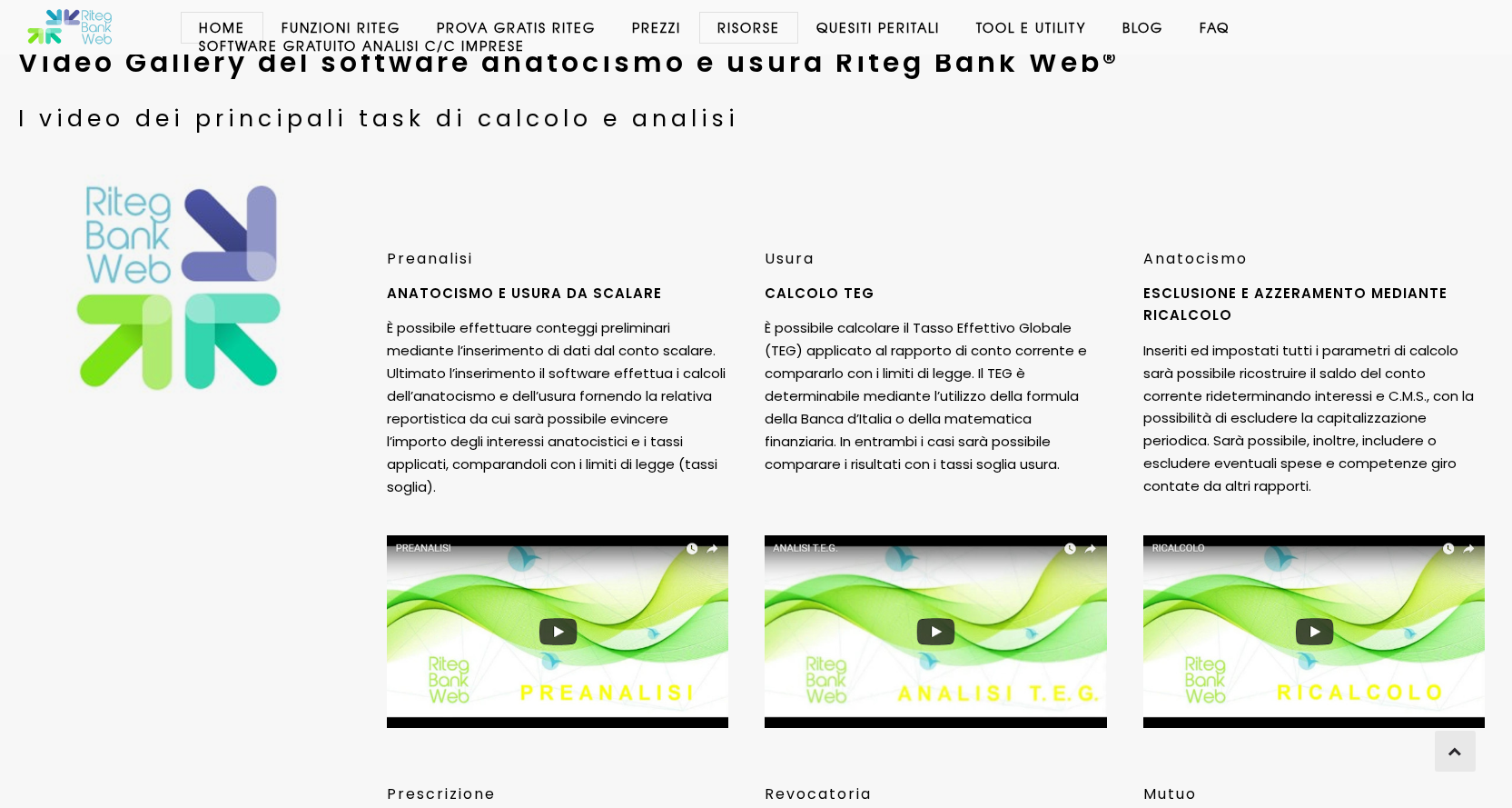  I want to click on a: Software GRATUITO analisi c/c imprese, so click(361, 46).